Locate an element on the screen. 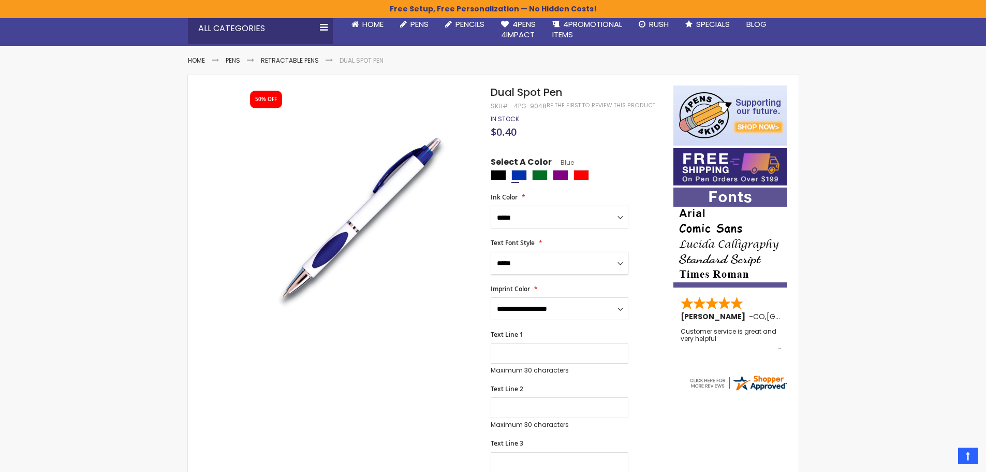  div: Red is located at coordinates (581, 175).